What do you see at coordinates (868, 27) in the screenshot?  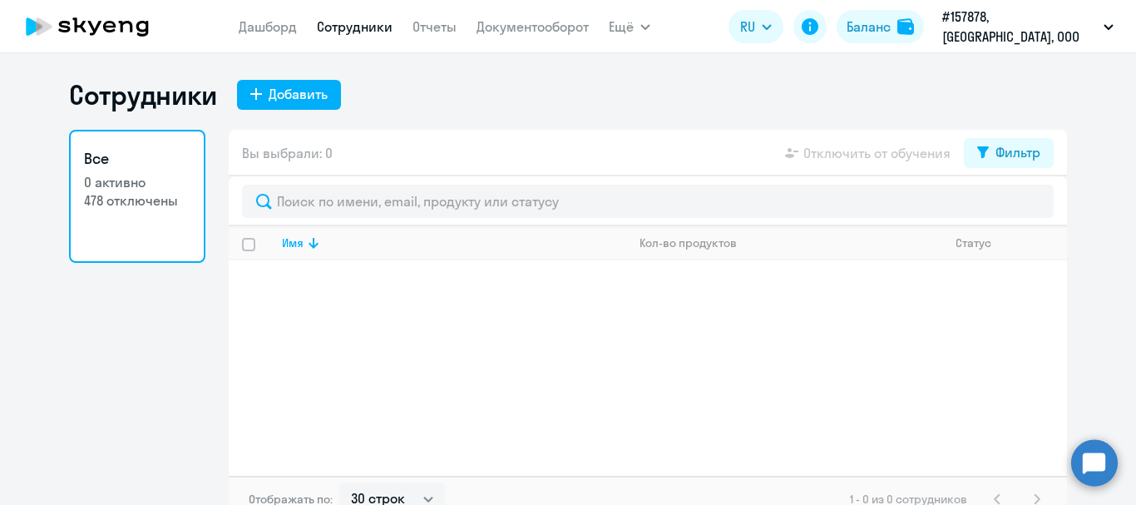 I see `div: Баланс` at bounding box center [868, 27].